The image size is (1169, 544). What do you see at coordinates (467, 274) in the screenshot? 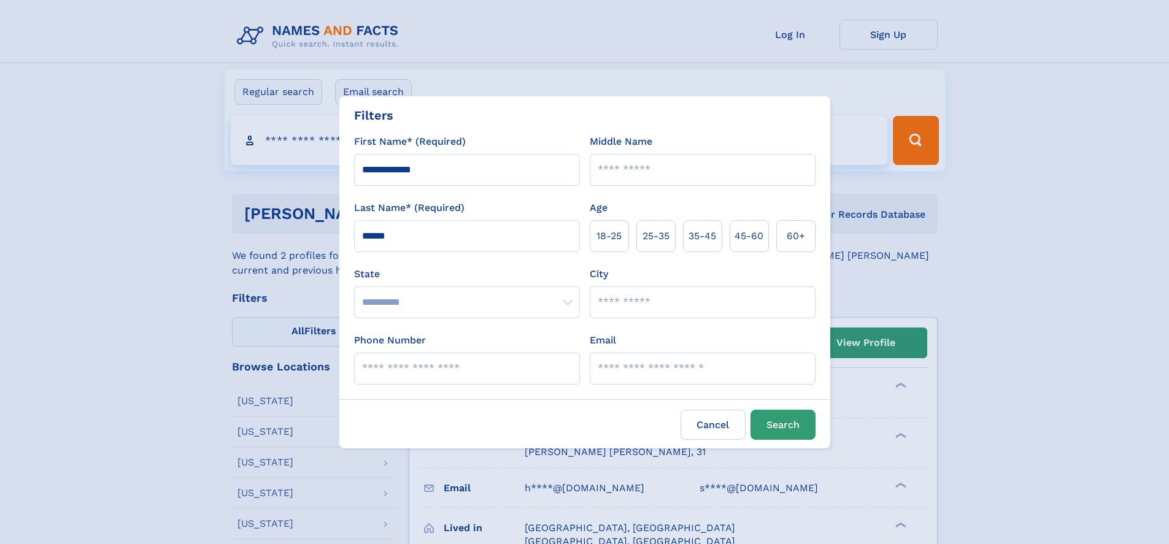
I see `label: State` at bounding box center [467, 274].